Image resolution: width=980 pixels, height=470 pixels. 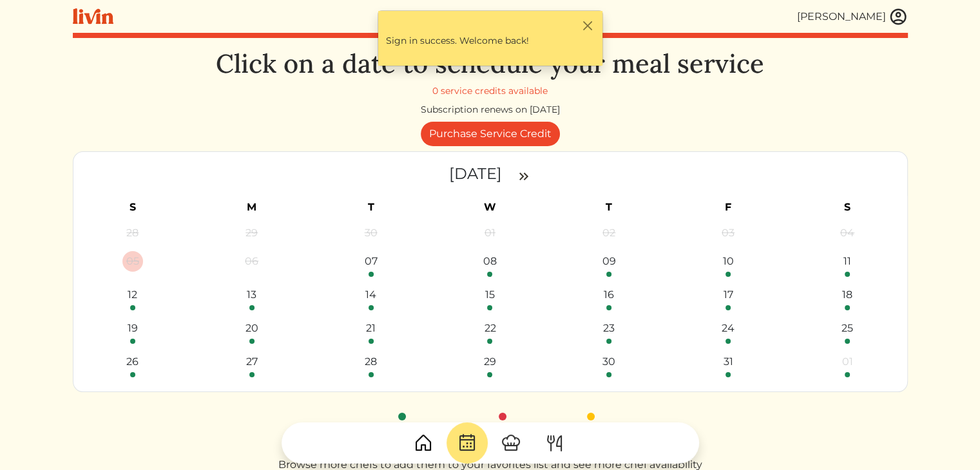 I want to click on div: 31, so click(x=728, y=362).